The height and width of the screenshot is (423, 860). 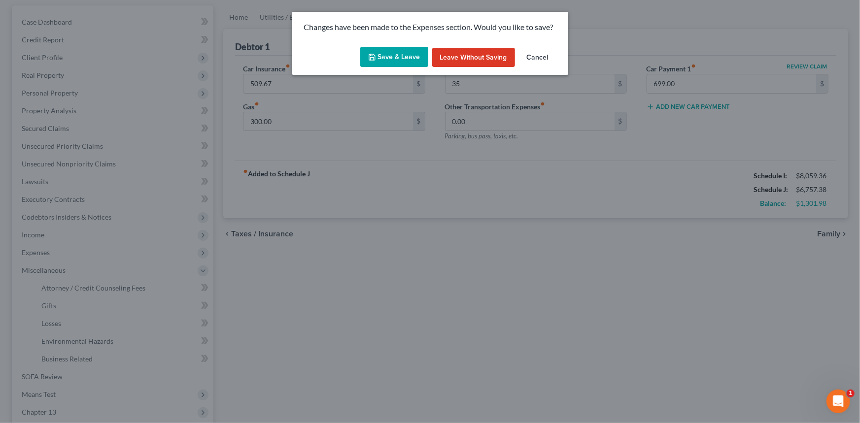 I want to click on button: Save & Leave, so click(x=394, y=57).